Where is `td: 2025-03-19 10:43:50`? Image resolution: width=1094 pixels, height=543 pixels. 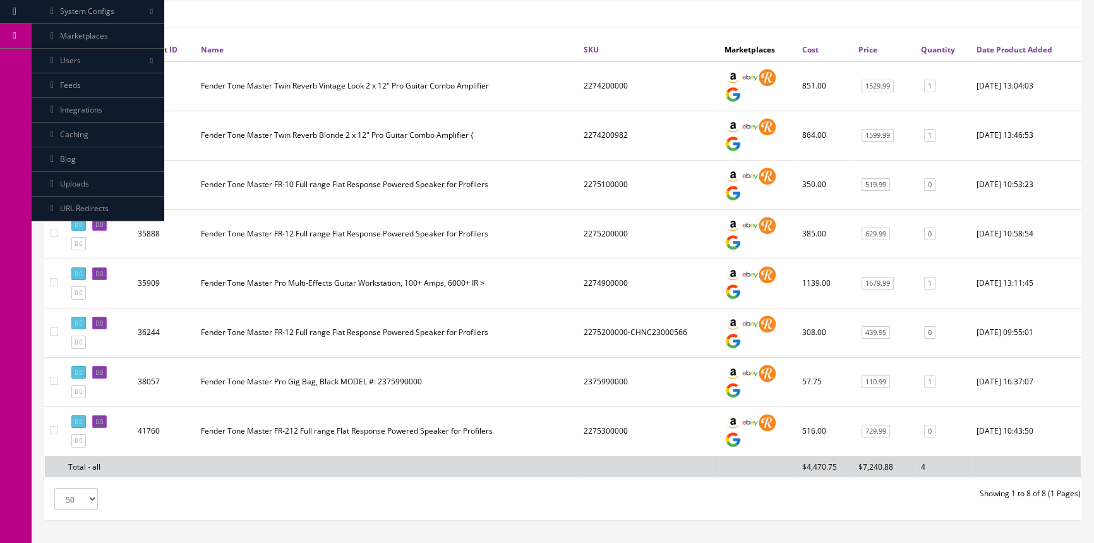
td: 2025-03-19 10:43:50 is located at coordinates (1026, 431).